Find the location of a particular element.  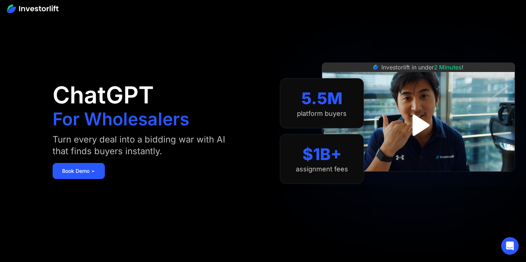

h1: ChatGPT is located at coordinates (103, 95).